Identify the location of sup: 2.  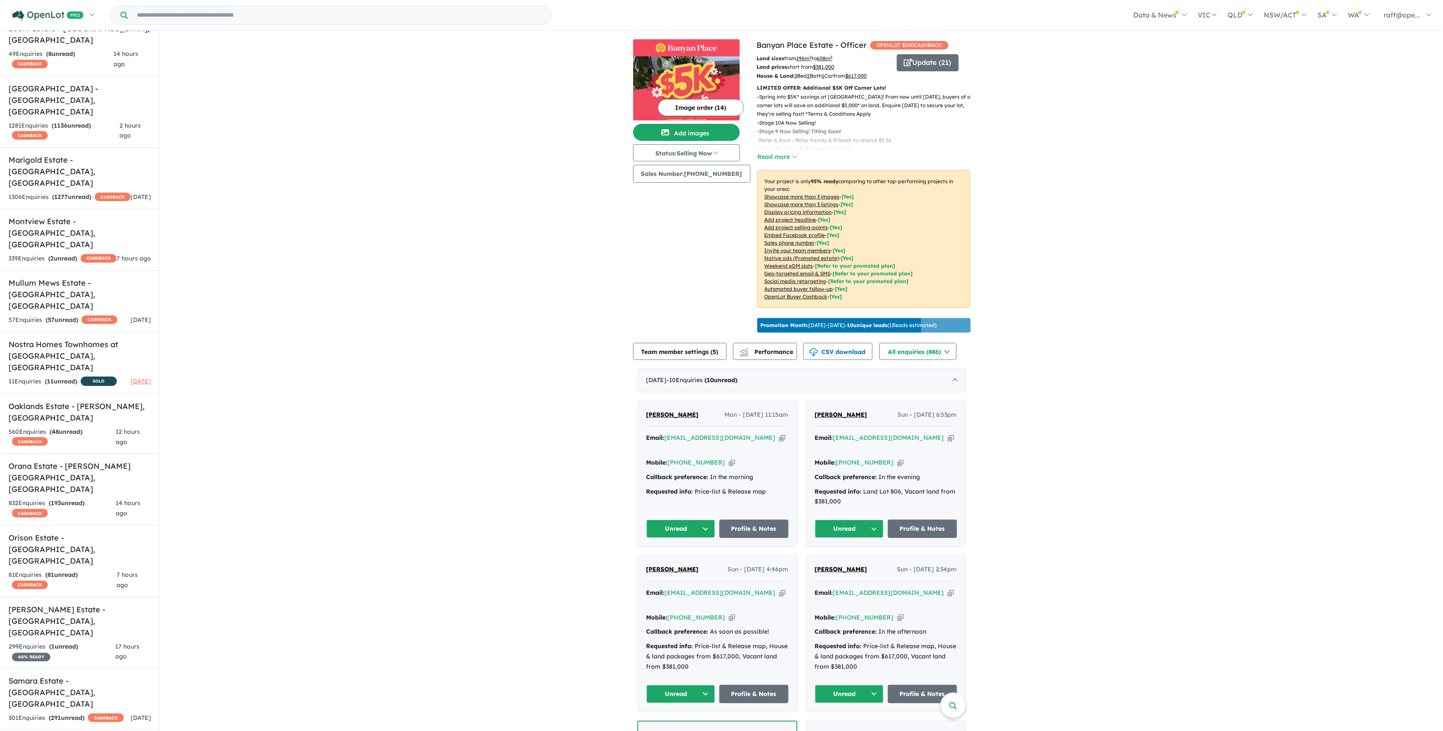
(811, 57).